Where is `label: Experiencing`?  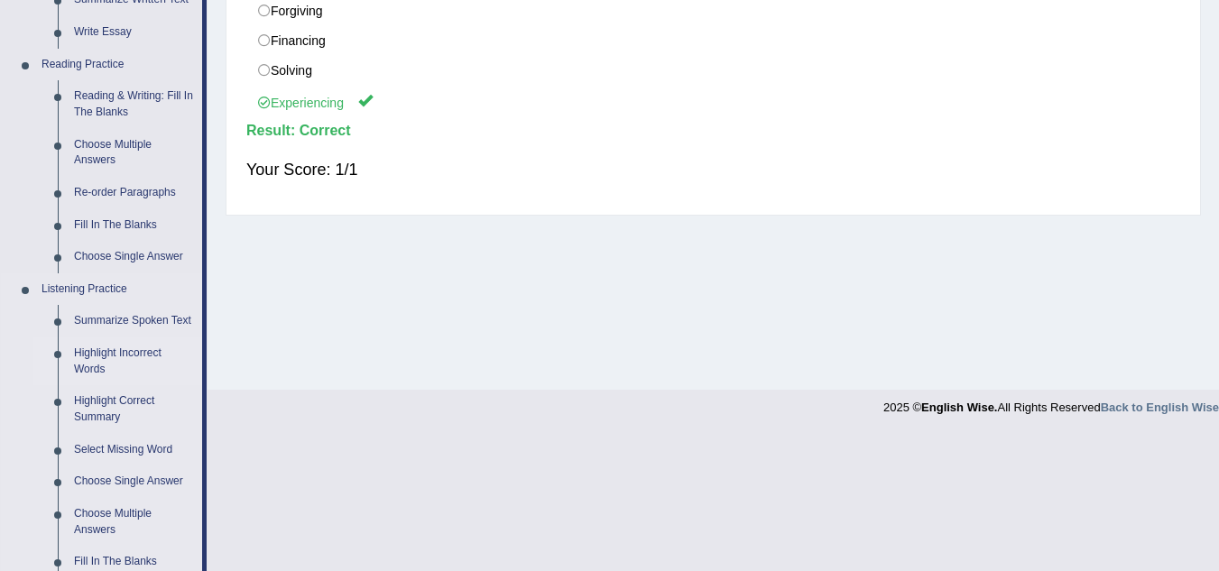 label: Experiencing is located at coordinates (713, 101).